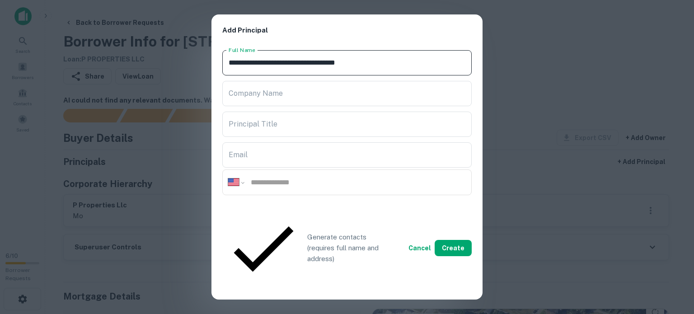  What do you see at coordinates (347, 30) in the screenshot?
I see `h2: Add Principal` at bounding box center [347, 30].